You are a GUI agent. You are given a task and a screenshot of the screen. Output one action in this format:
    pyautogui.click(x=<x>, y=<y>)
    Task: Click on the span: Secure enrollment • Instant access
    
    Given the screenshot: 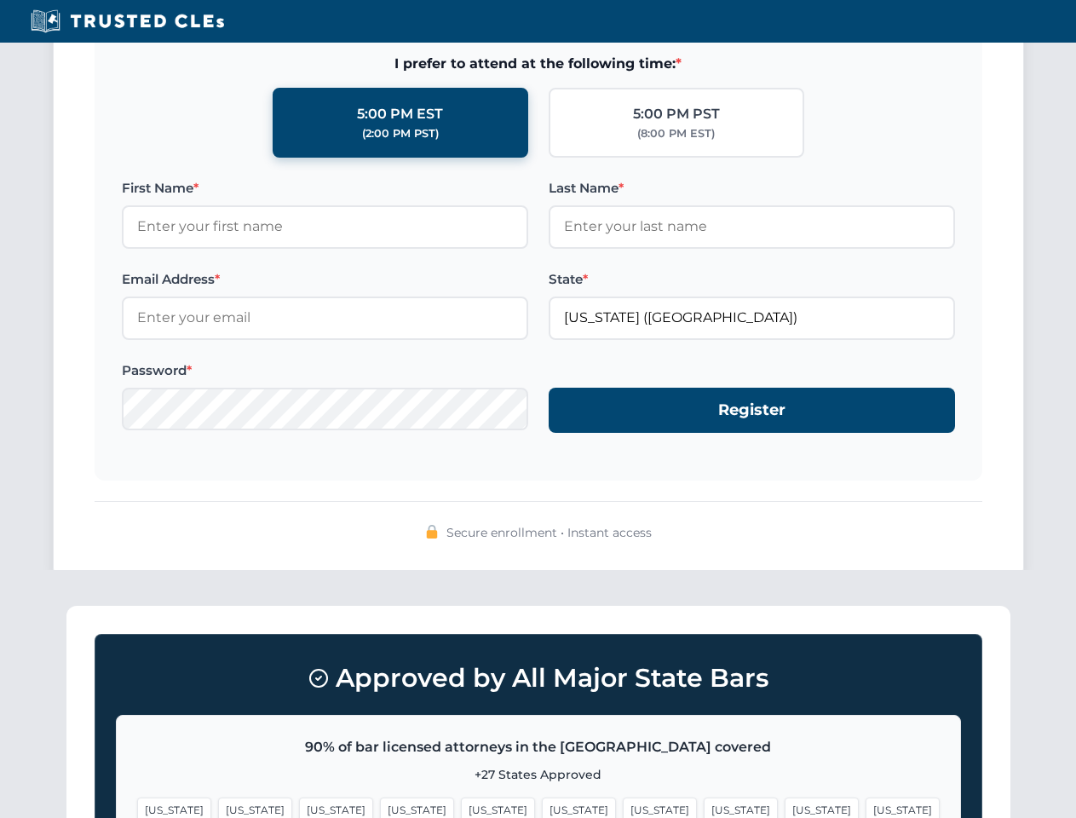 What is the action you would take?
    pyautogui.click(x=549, y=533)
    